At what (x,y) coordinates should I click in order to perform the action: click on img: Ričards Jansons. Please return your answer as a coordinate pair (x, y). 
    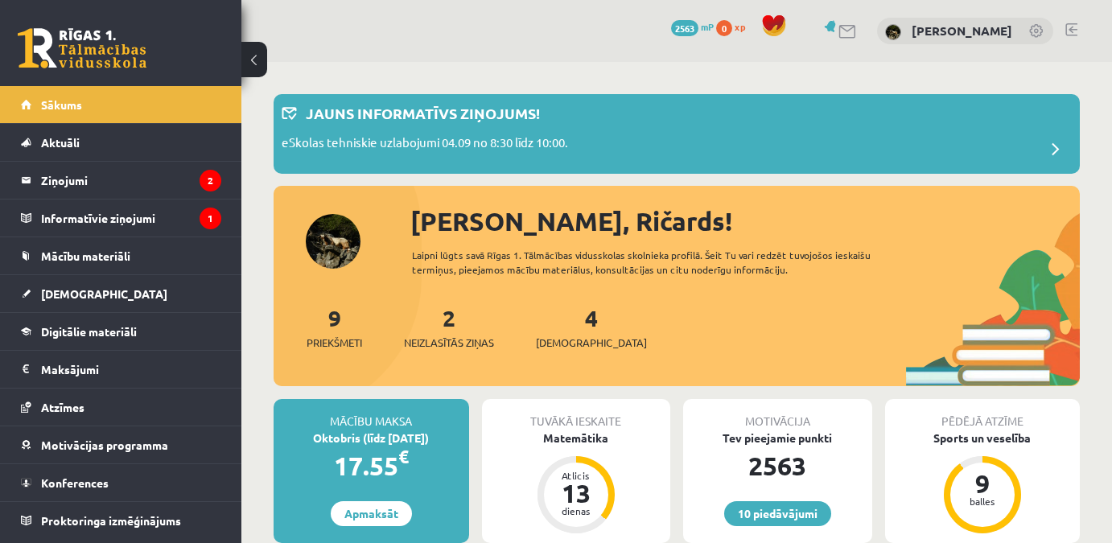
    Looking at the image, I should click on (893, 32).